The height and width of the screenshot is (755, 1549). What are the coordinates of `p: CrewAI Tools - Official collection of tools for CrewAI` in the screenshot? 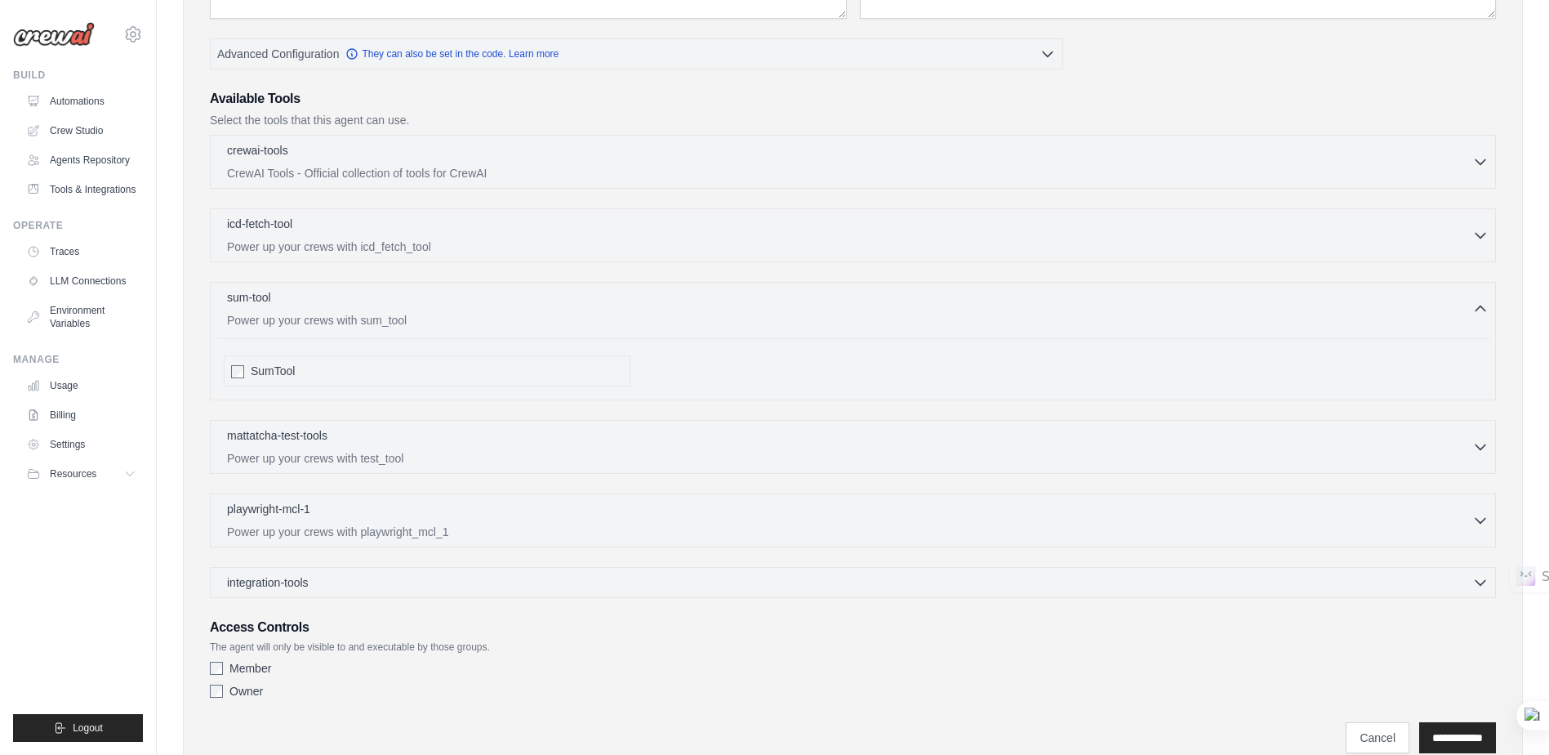 It's located at (849, 173).